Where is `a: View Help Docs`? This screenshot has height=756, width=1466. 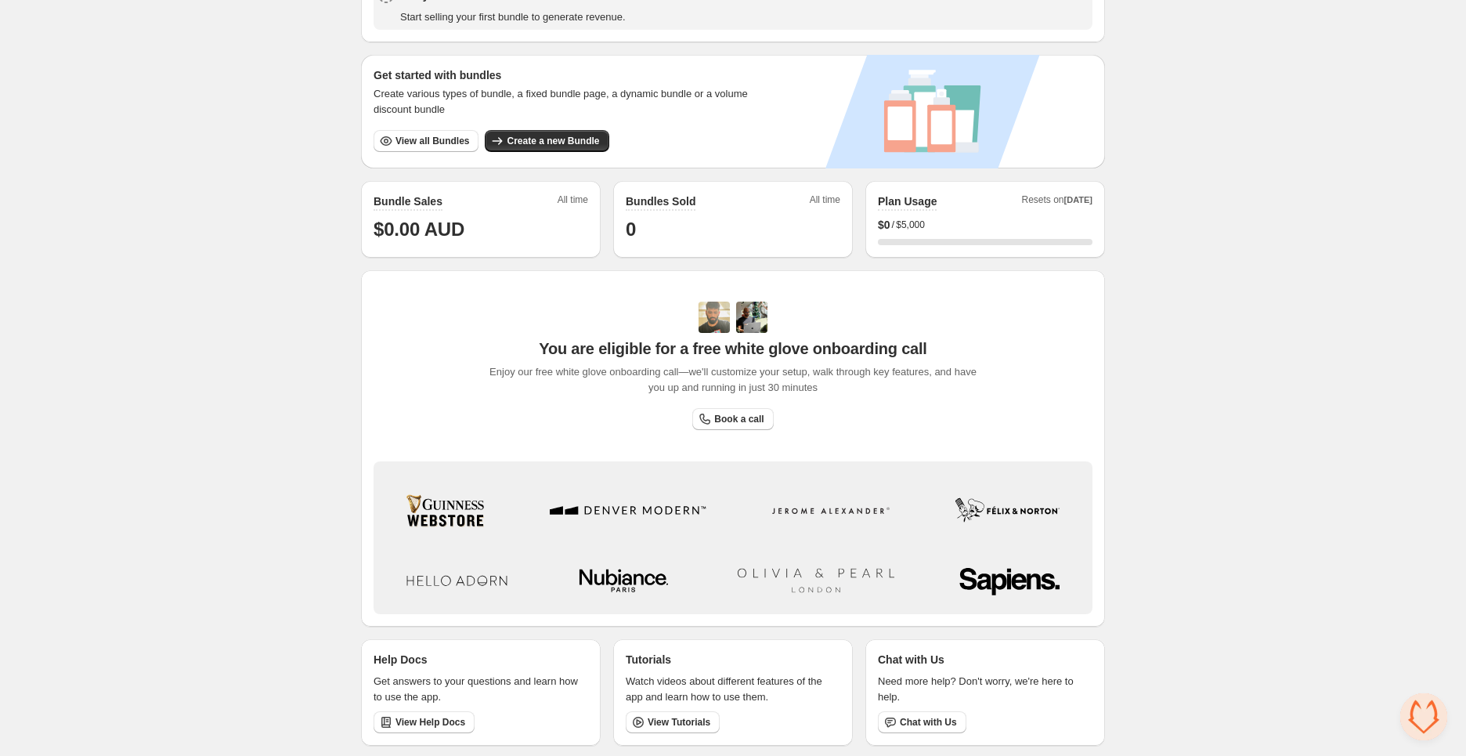 a: View Help Docs is located at coordinates (424, 722).